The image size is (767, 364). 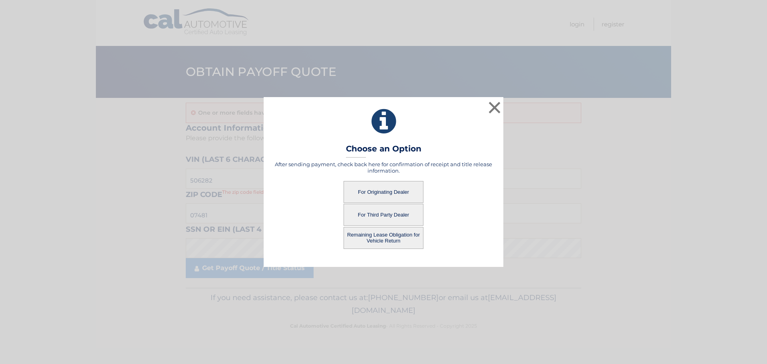 I want to click on button: For Third Party Dealer, so click(x=384, y=215).